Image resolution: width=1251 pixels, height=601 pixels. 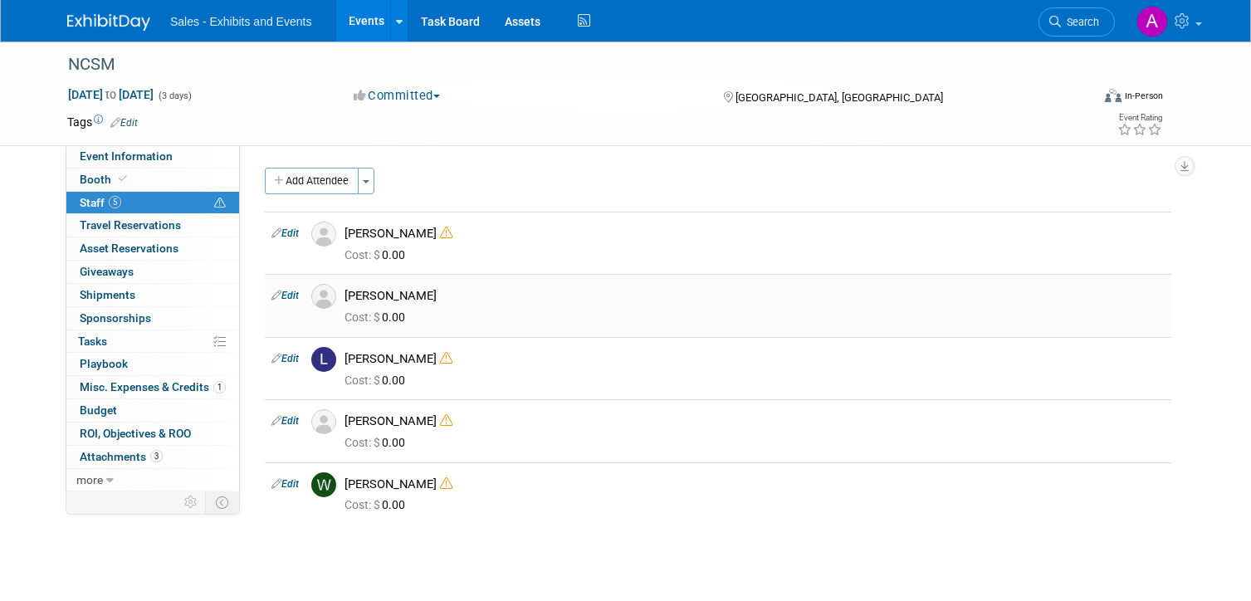 I want to click on span: Travel Reservations, so click(x=130, y=225).